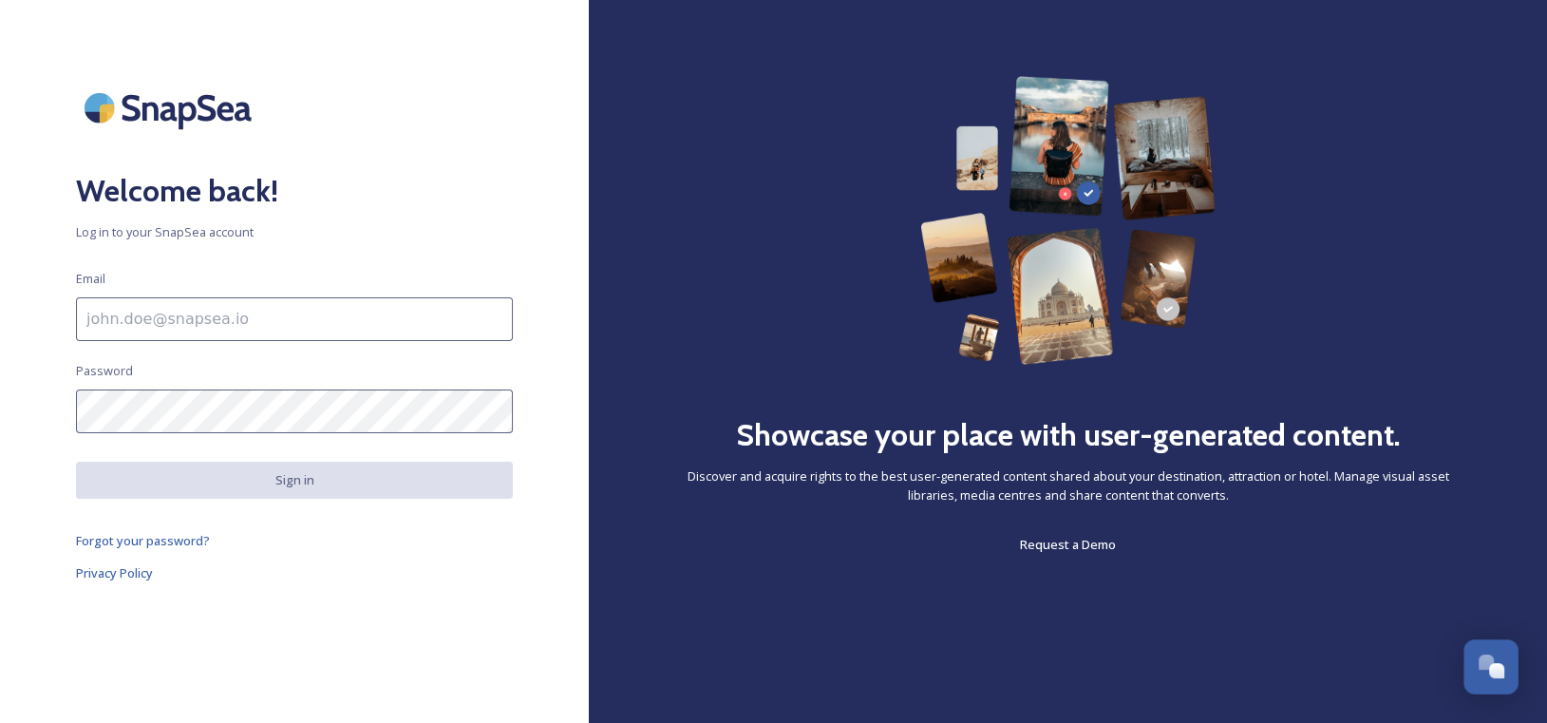 Image resolution: width=1547 pixels, height=723 pixels. I want to click on a: Privacy Policy, so click(294, 573).